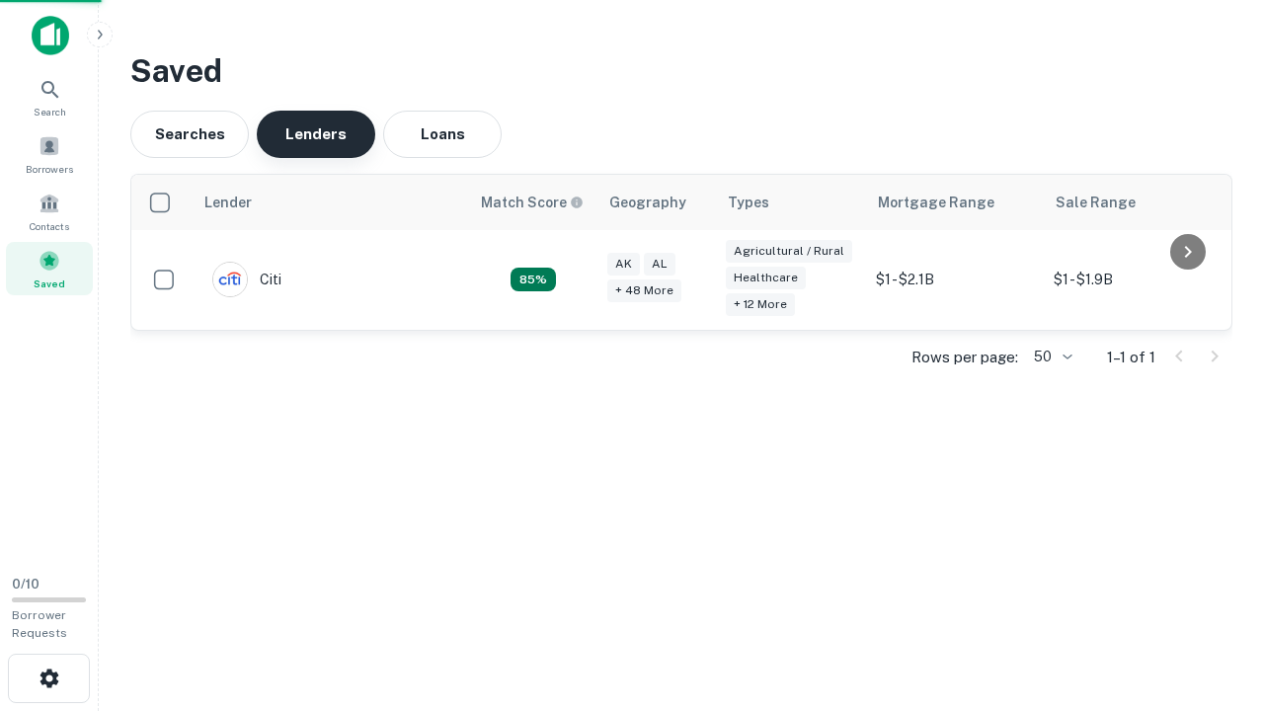  Describe the element at coordinates (26, 583) in the screenshot. I see `span: 0 / 10` at that location.